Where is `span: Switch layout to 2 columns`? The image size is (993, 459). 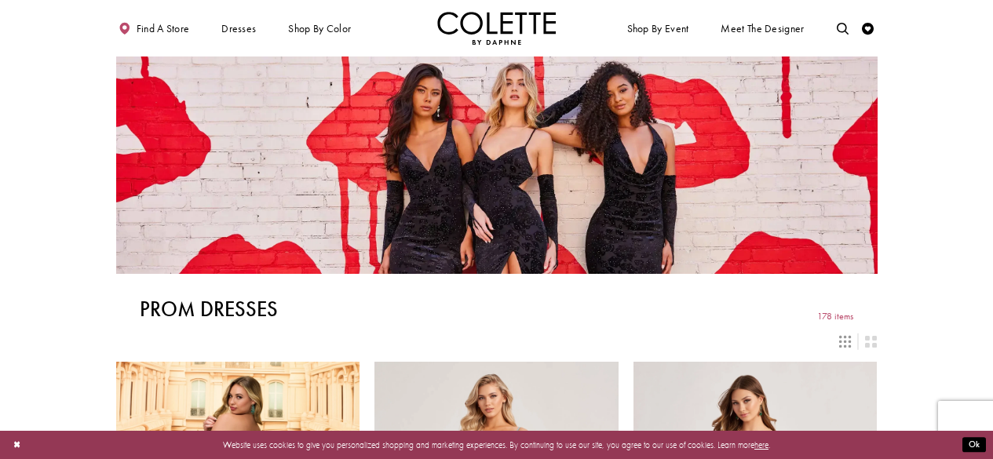 span: Switch layout to 2 columns is located at coordinates (871, 341).